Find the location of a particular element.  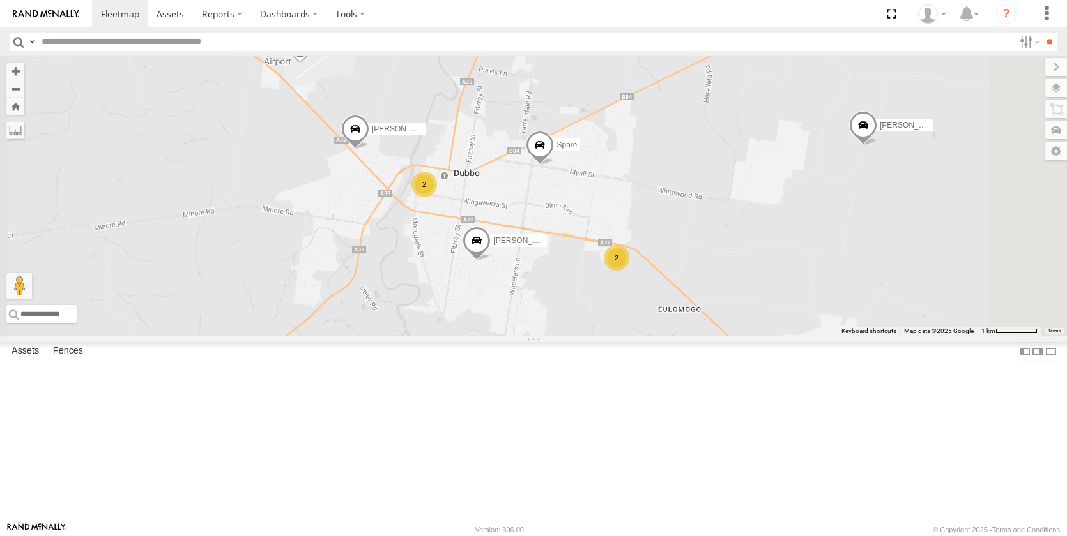

span: Spare is located at coordinates (567, 146).